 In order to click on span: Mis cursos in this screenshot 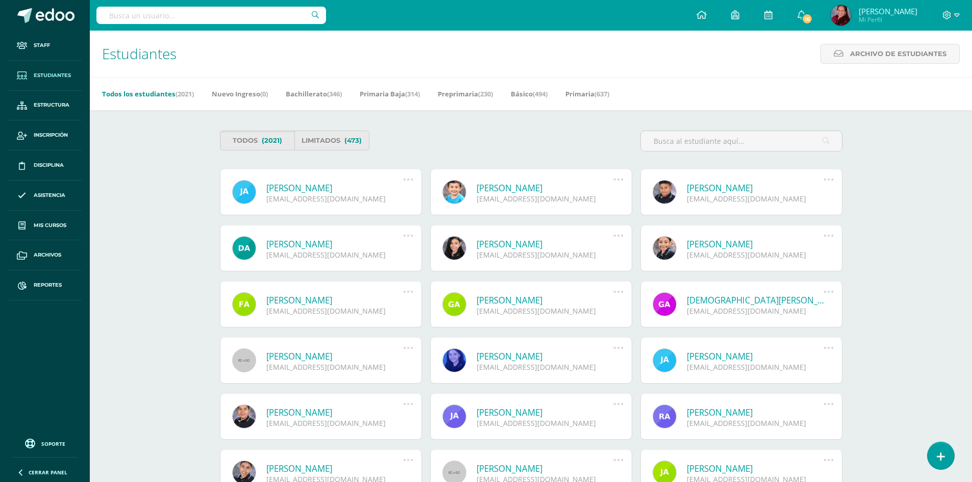, I will do `click(50, 226)`.